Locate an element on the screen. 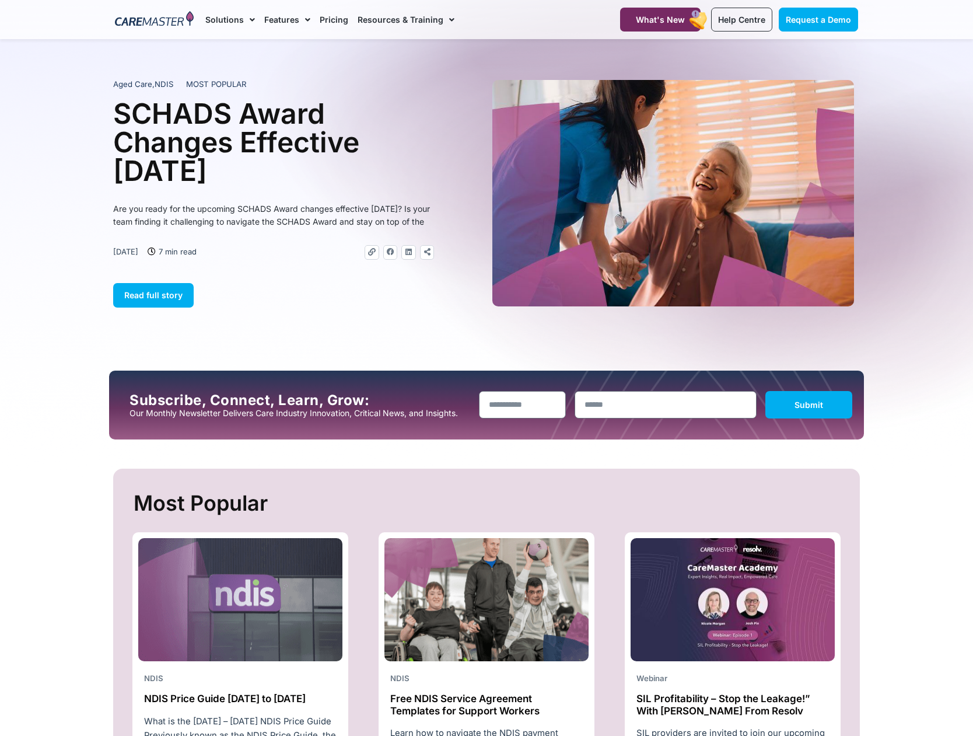 The image size is (973, 736). h2: Most Popular is located at coordinates (488, 503).